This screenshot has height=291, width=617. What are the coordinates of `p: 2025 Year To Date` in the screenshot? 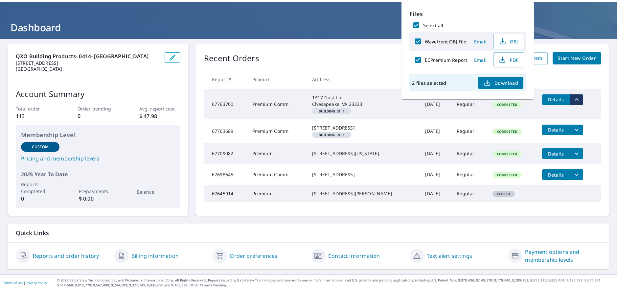 It's located at (98, 174).